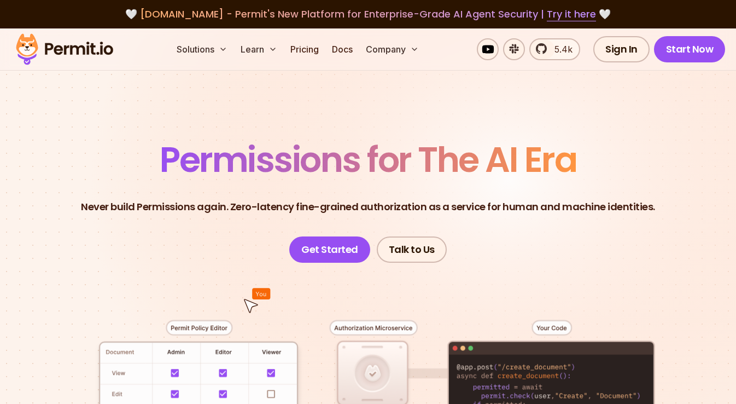  I want to click on img: Permit logo, so click(65, 49).